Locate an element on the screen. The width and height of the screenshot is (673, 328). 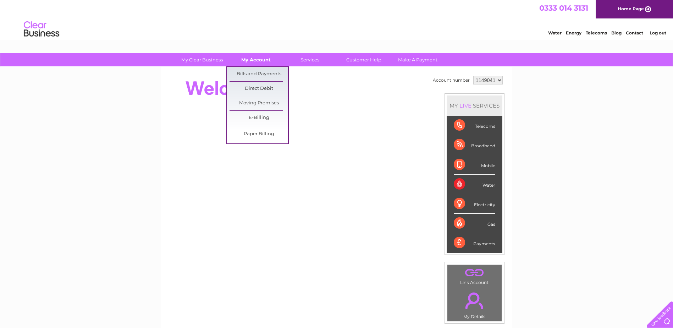
td: My Details is located at coordinates (474, 303).